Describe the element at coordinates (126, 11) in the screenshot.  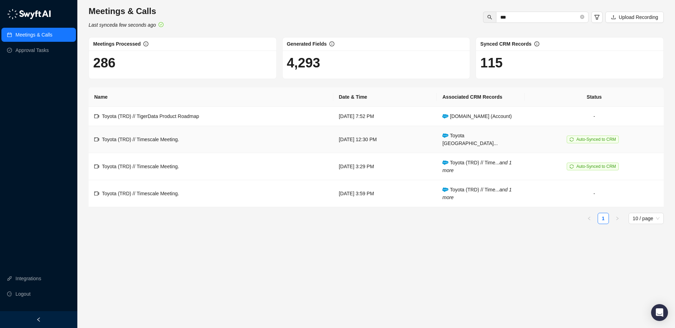
I see `h3: Meetings & Calls` at that location.